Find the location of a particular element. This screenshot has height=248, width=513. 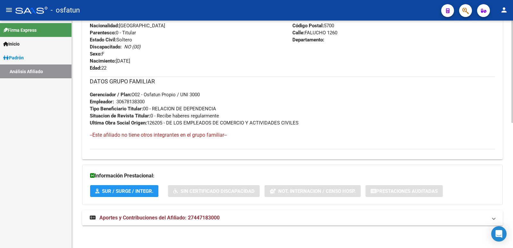

mat-icon: menu is located at coordinates (9, 10).